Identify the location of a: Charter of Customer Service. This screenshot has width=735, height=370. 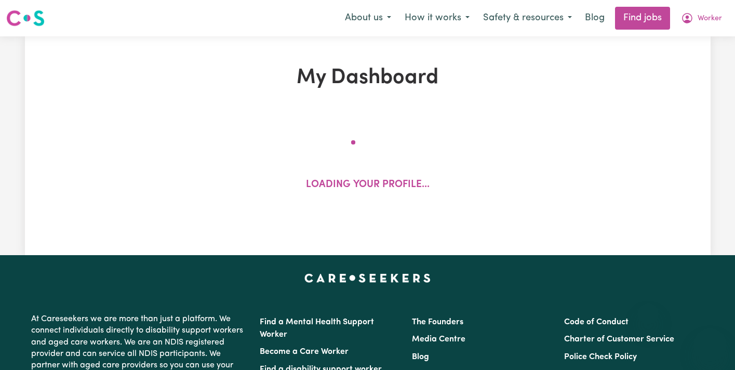
(620, 339).